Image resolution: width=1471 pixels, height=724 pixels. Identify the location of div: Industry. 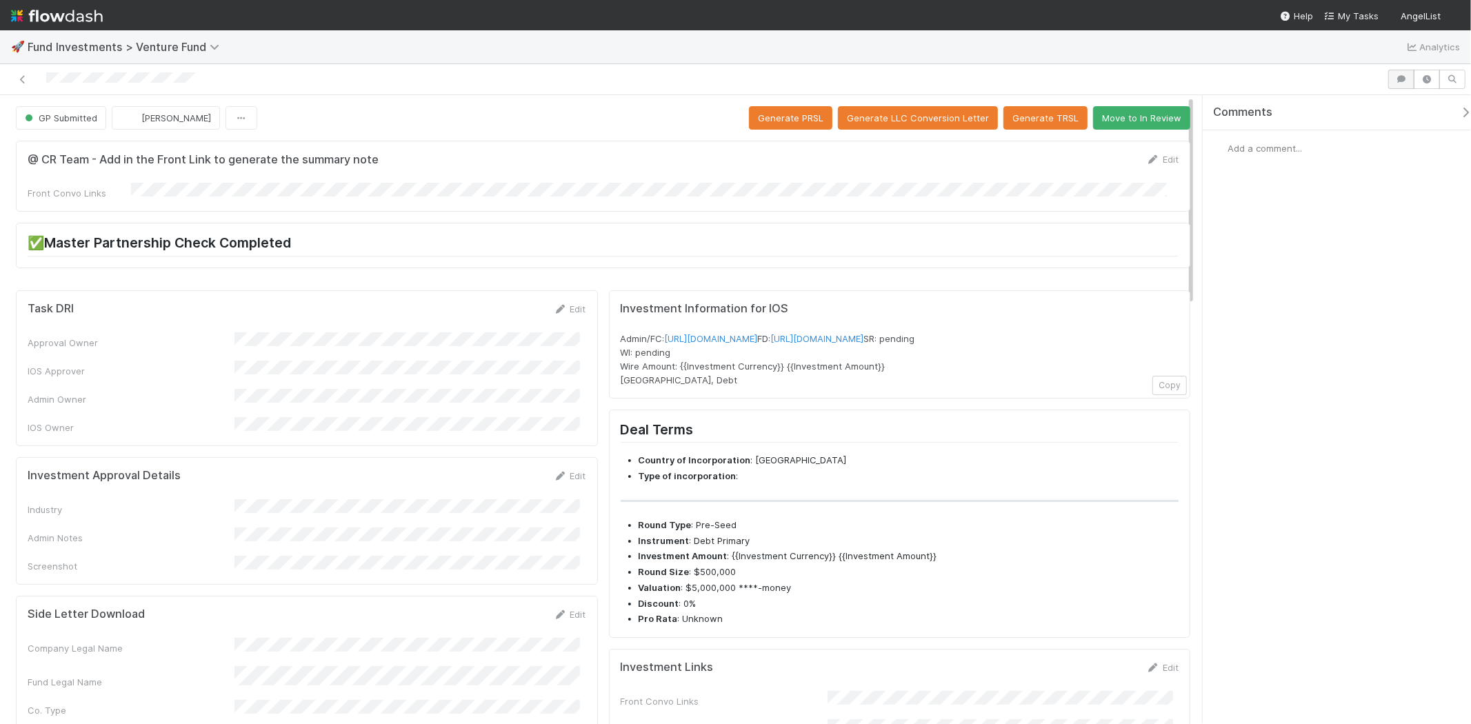
(131, 510).